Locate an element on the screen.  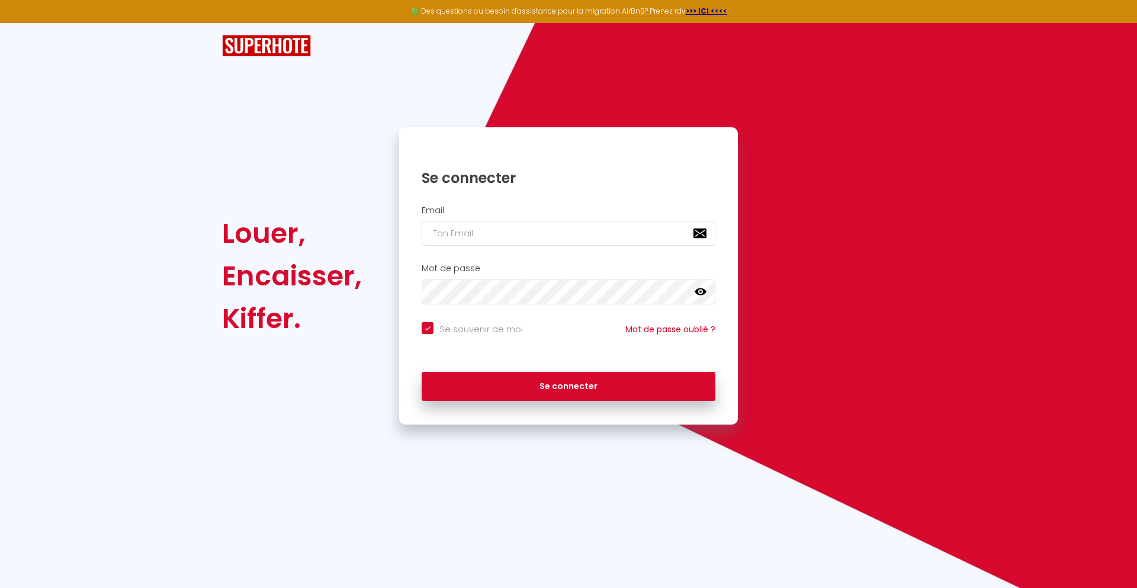
h2: Email is located at coordinates (568, 210).